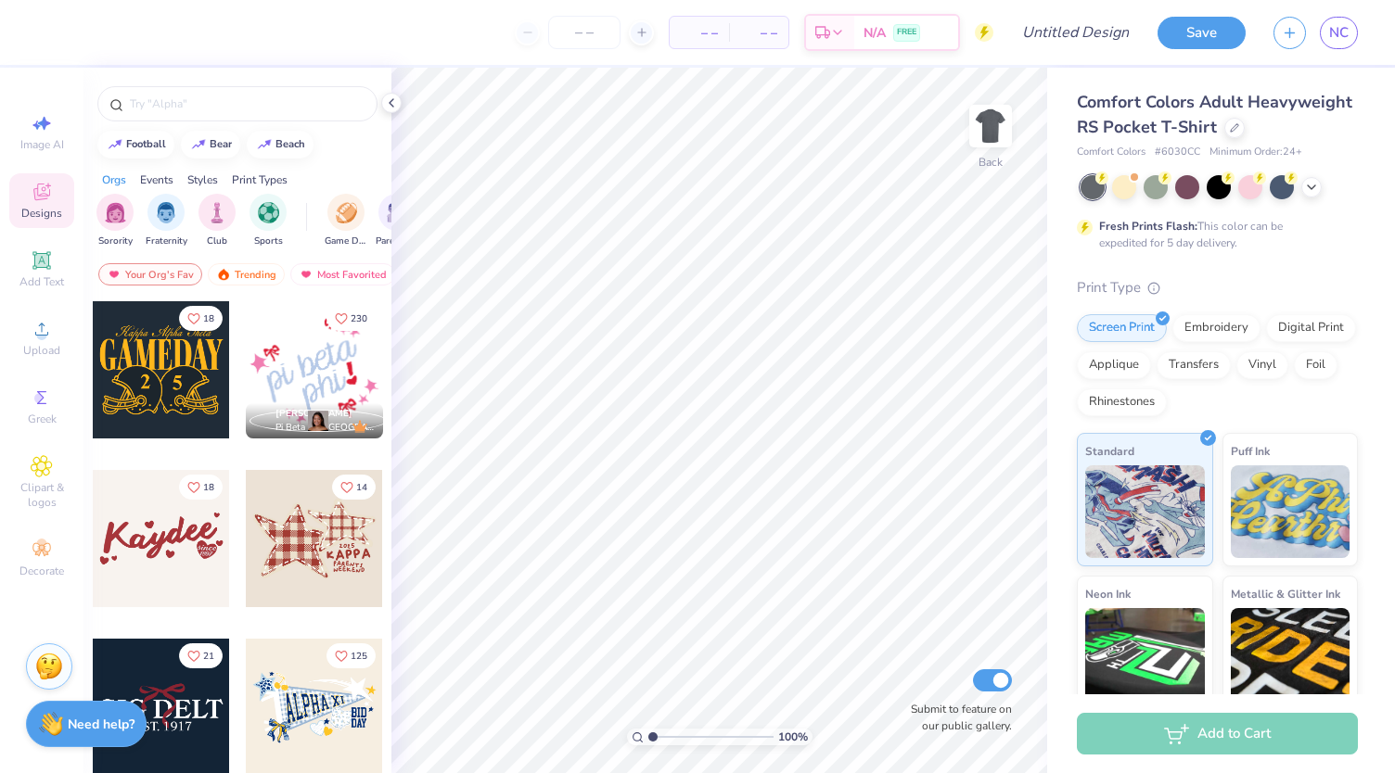 Image resolution: width=1395 pixels, height=773 pixels. Describe the element at coordinates (342, 274) in the screenshot. I see `div: Most Favorited` at that location.